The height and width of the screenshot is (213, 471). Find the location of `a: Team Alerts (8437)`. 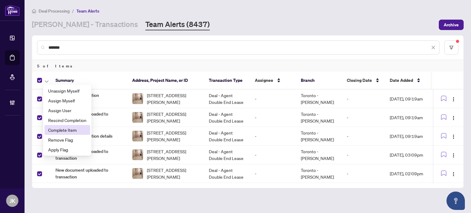

a: Team Alerts (8437) is located at coordinates (178, 25).